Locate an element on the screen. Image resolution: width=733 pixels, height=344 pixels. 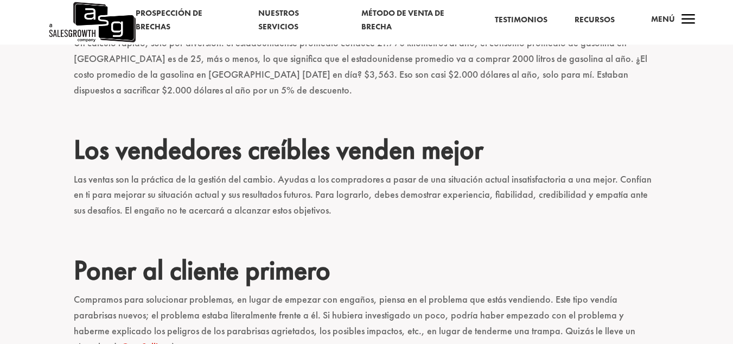
font: Testimonios is located at coordinates (521, 20).